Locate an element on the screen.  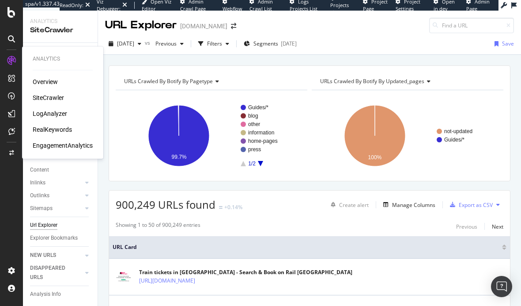
button: Filters is located at coordinates (214, 44).